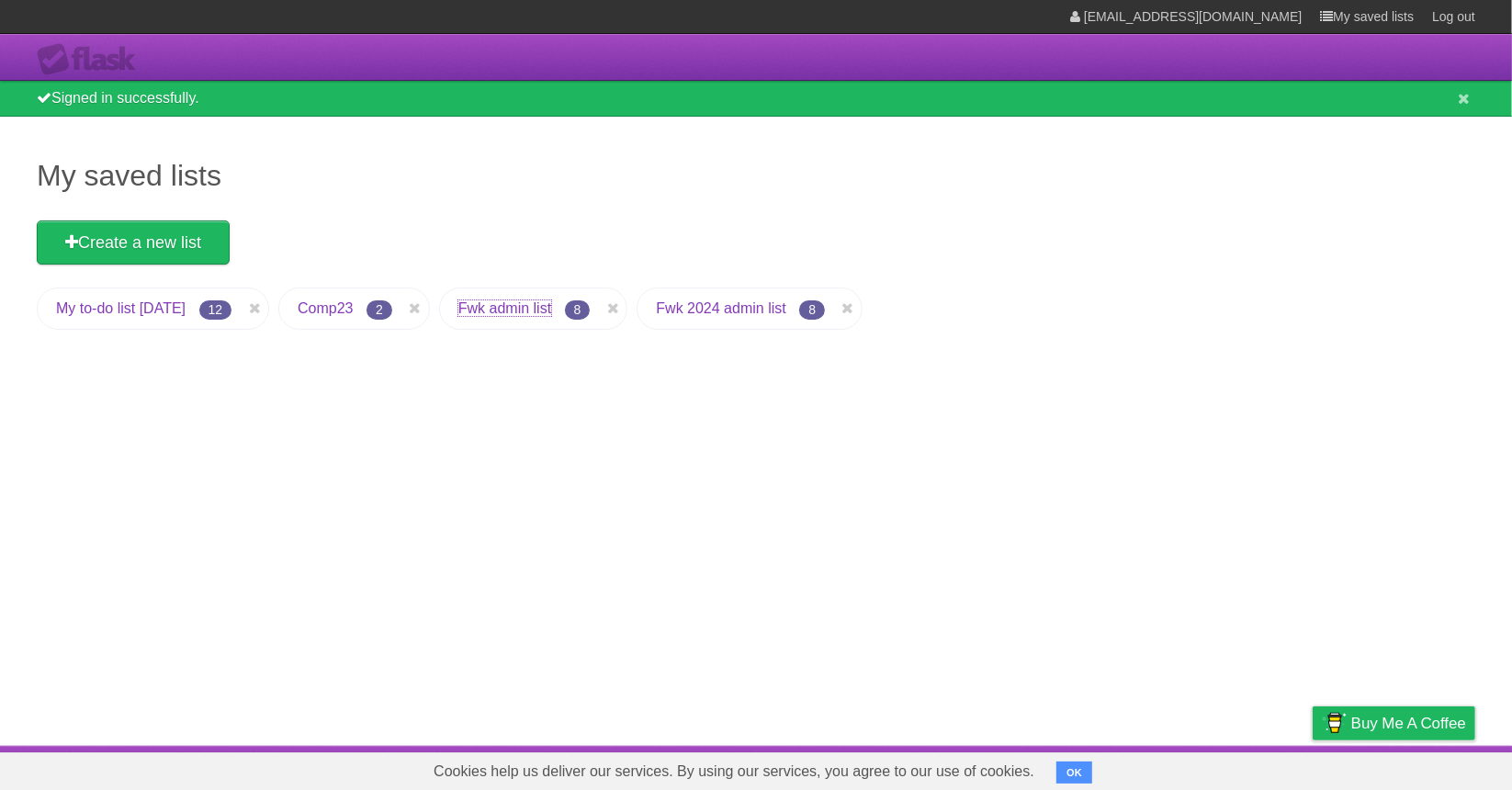 This screenshot has height=790, width=1512. Describe the element at coordinates (1417, 768) in the screenshot. I see `a: Suggest a feature` at that location.